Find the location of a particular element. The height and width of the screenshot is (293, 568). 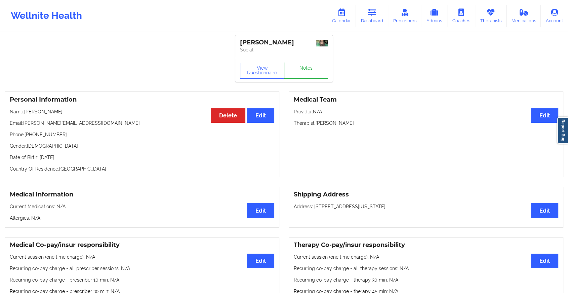

button: View Questionnaire is located at coordinates (262, 70).